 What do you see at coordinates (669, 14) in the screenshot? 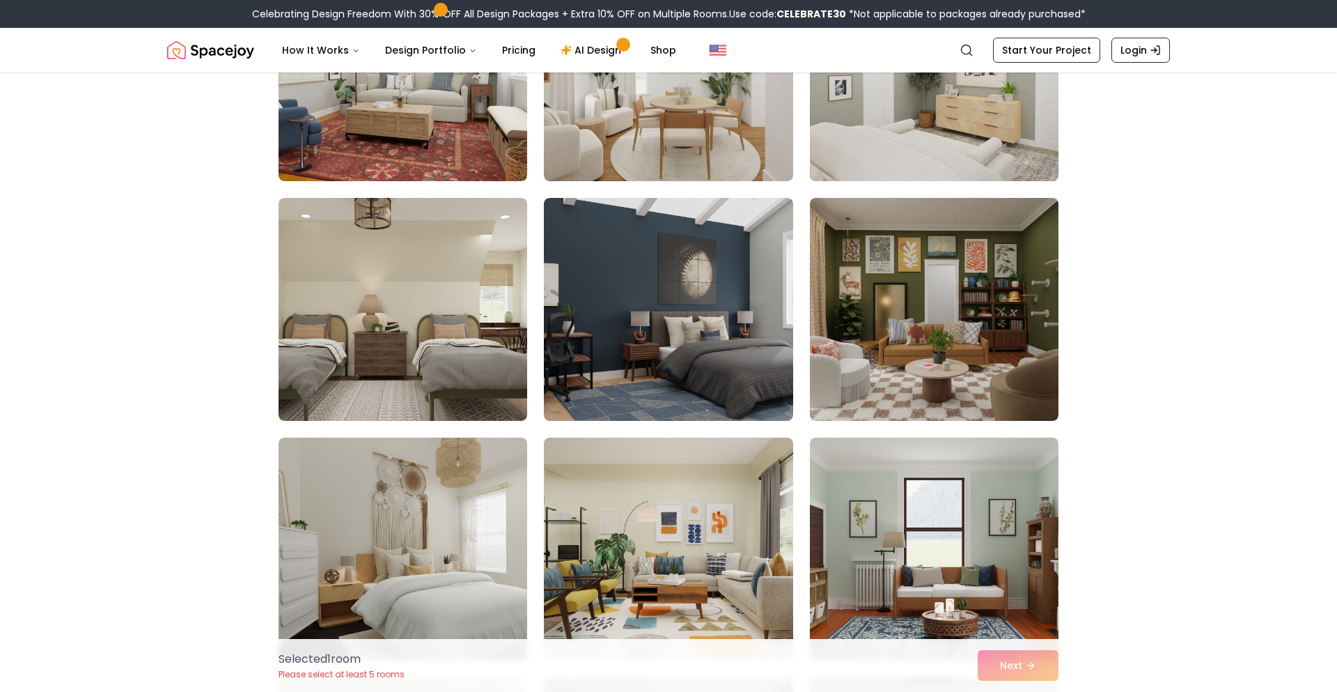
I see `div: Celebrating Design Freedom With 30% OFF All Design Packages + Extra 10% OFF on Multiple Rooms.` at bounding box center [669, 14].